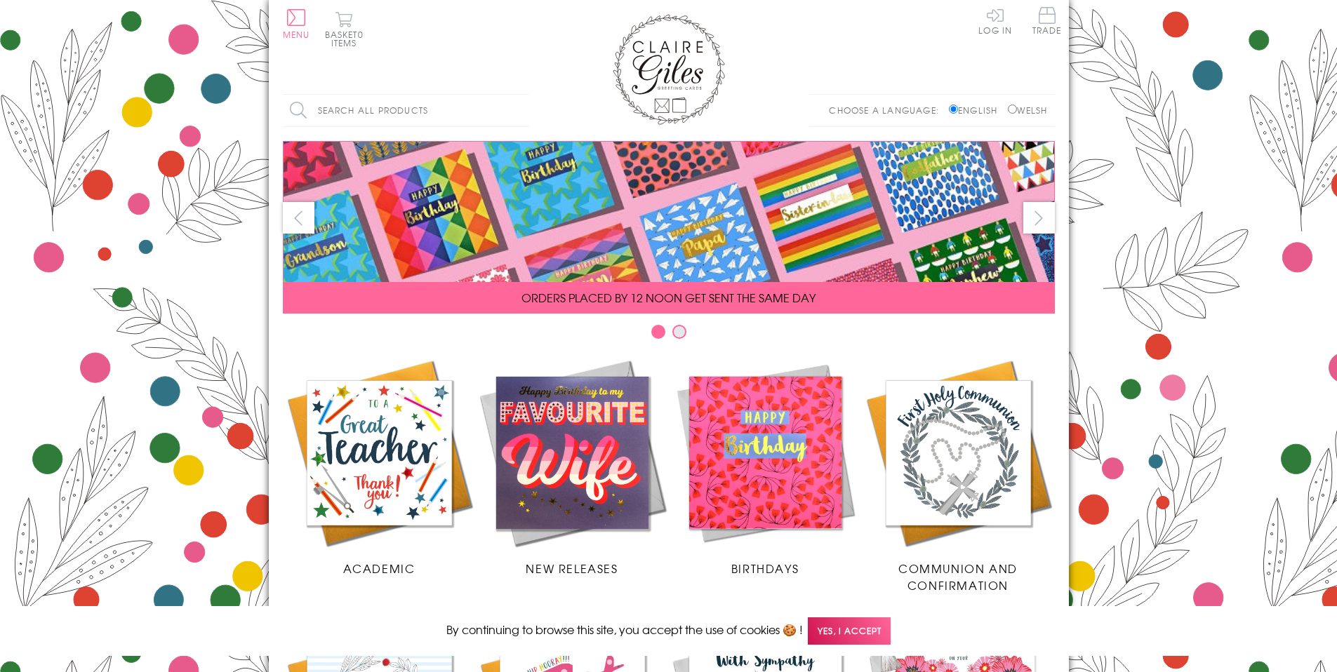 This screenshot has width=1337, height=672. I want to click on span: Communion and Confirmation, so click(958, 577).